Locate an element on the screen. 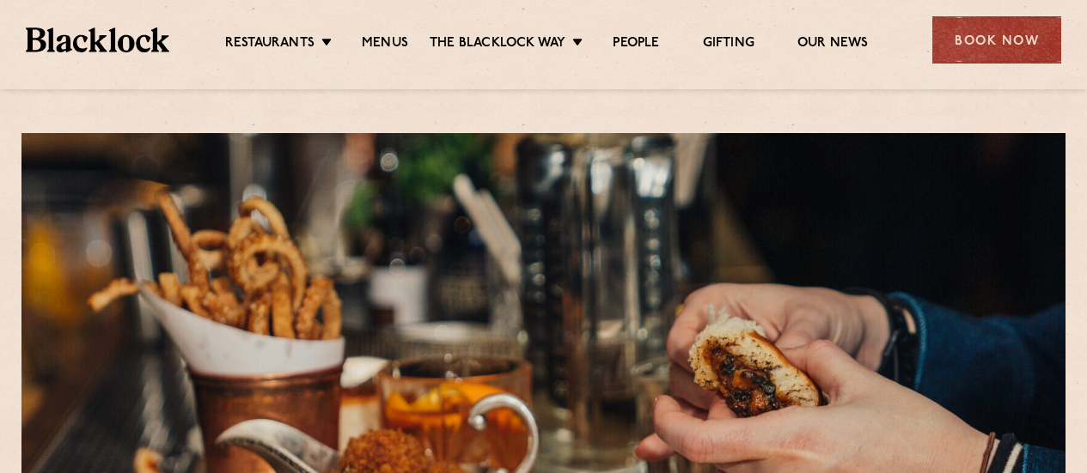  img: BL_Textured_Logo-footer-cropped.svg is located at coordinates (97, 40).